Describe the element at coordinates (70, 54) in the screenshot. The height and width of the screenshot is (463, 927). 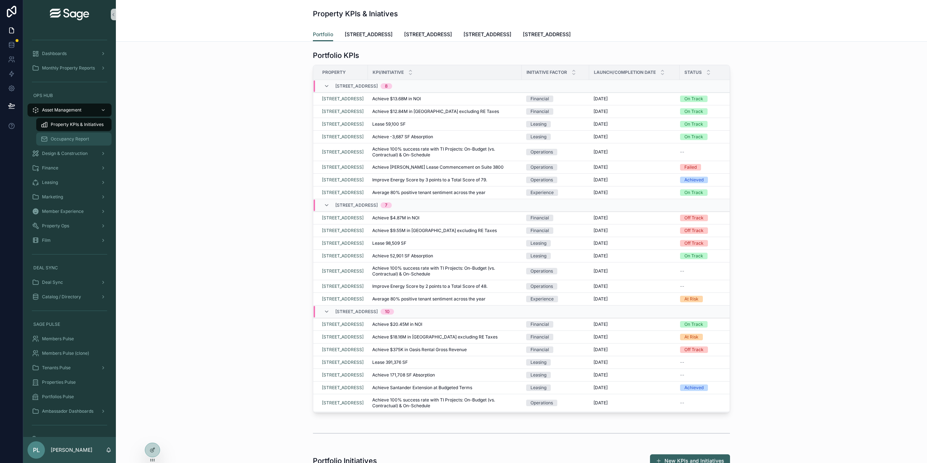
I see `a: Dashboards` at that location.